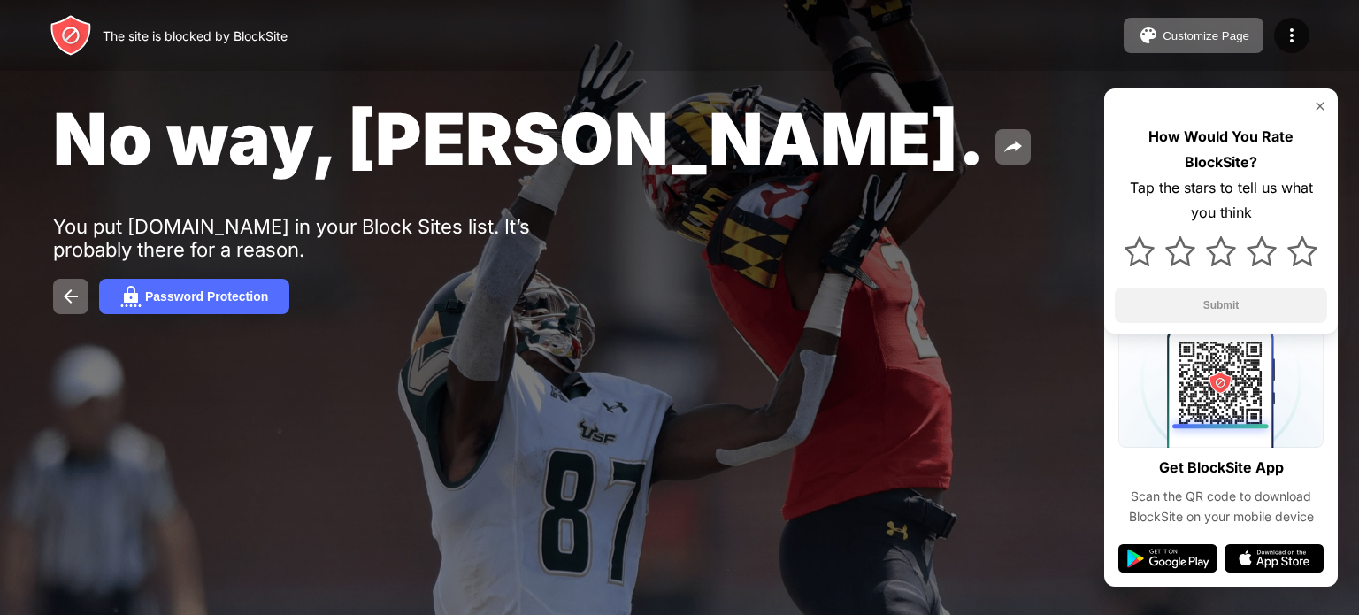  Describe the element at coordinates (71, 35) in the screenshot. I see `img: header-logo.svg` at that location.